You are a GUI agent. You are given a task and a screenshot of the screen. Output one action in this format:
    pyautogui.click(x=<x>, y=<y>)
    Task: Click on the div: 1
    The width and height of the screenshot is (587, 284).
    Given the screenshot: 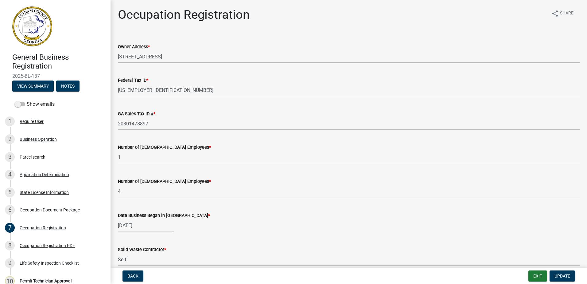 What is the action you would take?
    pyautogui.click(x=10, y=121)
    